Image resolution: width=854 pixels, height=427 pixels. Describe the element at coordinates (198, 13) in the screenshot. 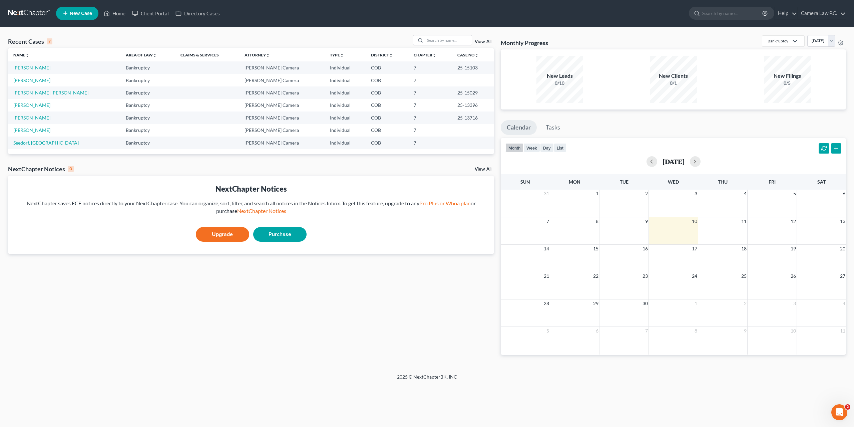

I see `a: Directory Cases` at that location.